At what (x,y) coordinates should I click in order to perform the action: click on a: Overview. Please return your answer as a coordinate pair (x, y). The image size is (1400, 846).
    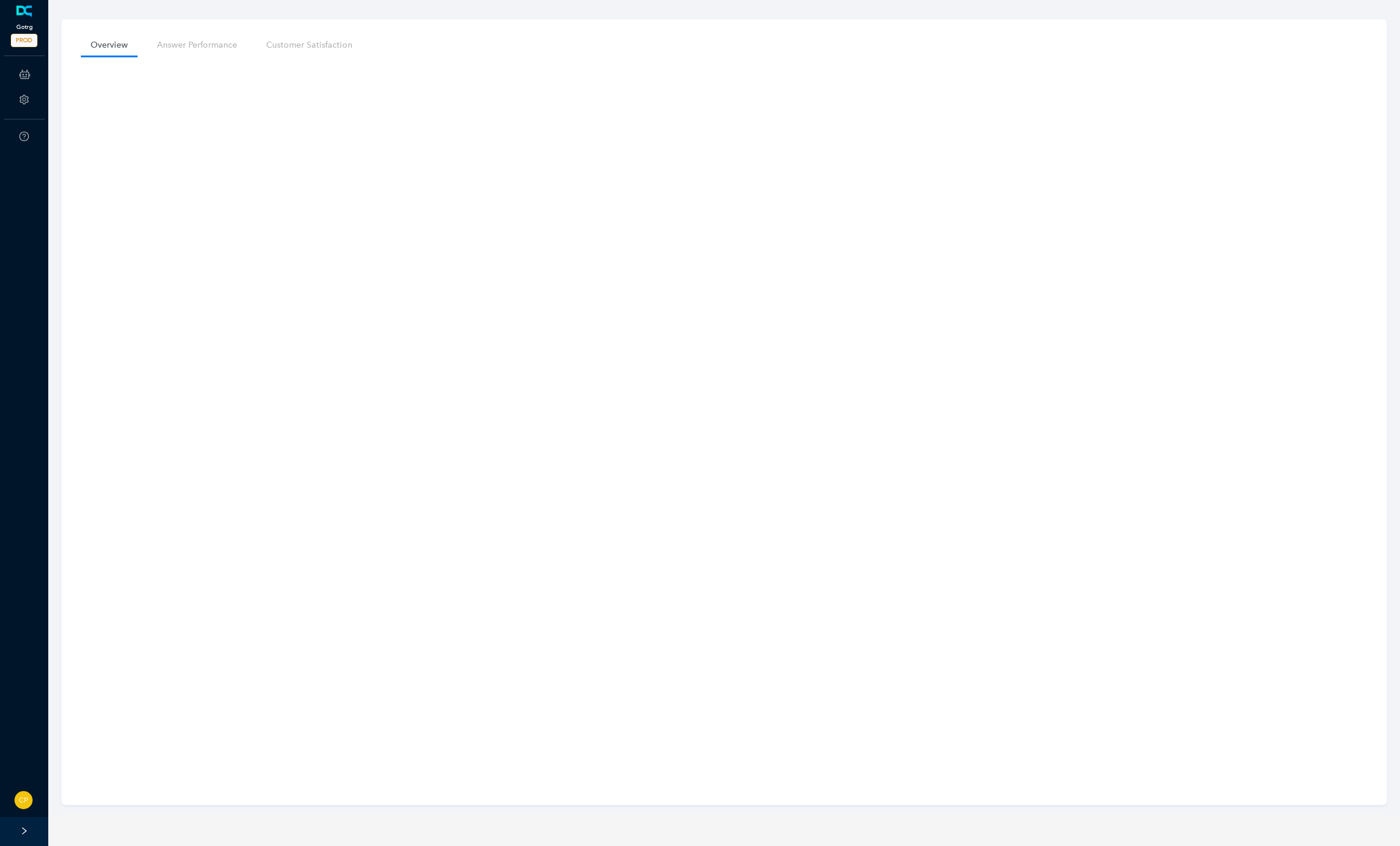
    Looking at the image, I should click on (109, 45).